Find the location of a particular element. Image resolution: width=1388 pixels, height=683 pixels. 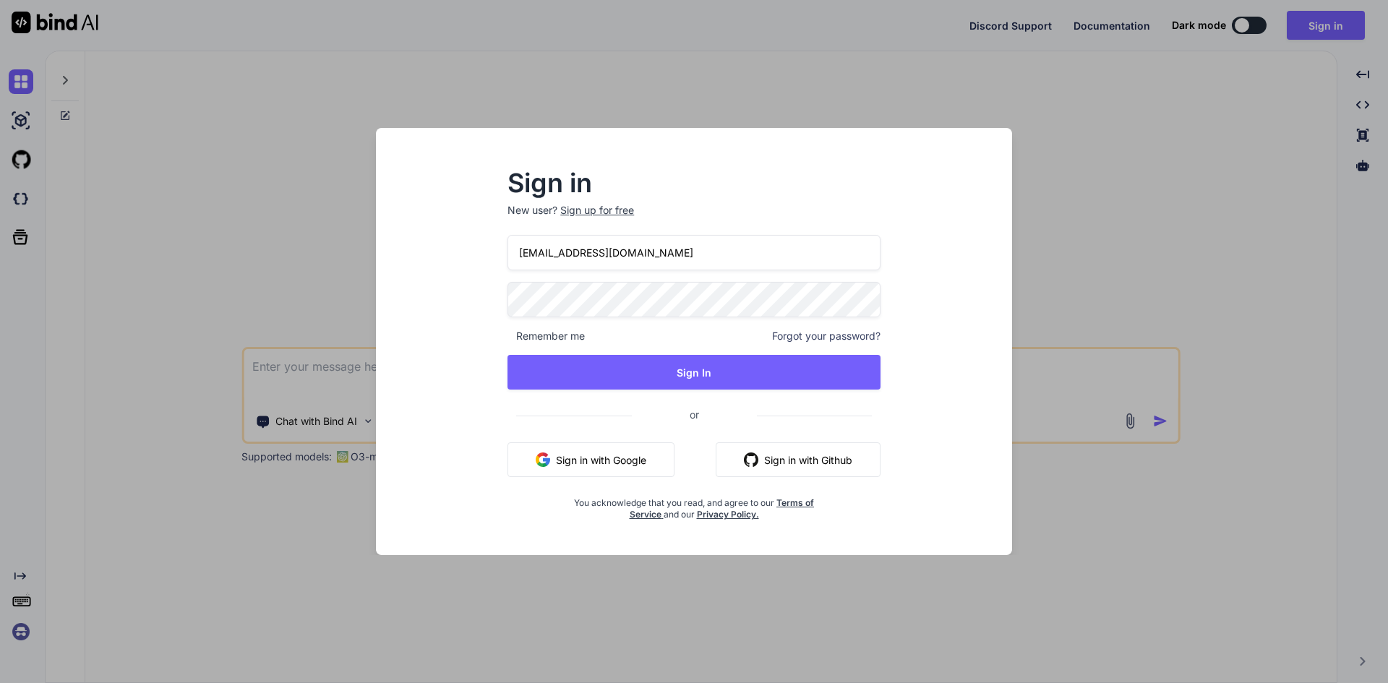

h2: Sign in is located at coordinates (694, 183).